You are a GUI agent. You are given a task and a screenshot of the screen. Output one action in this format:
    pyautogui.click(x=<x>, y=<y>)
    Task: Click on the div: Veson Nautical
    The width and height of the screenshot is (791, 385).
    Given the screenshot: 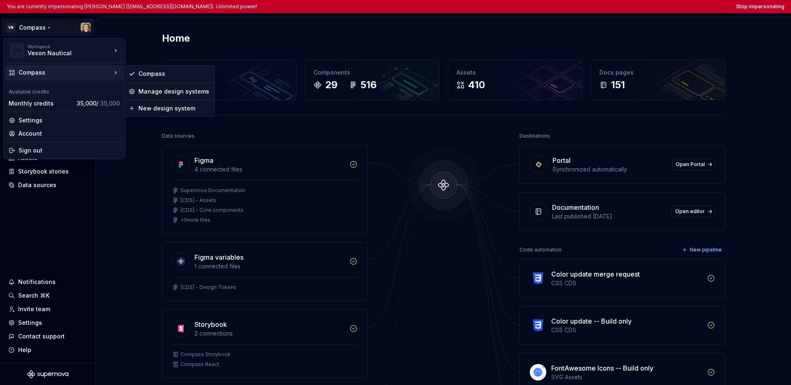 What is the action you would take?
    pyautogui.click(x=63, y=53)
    